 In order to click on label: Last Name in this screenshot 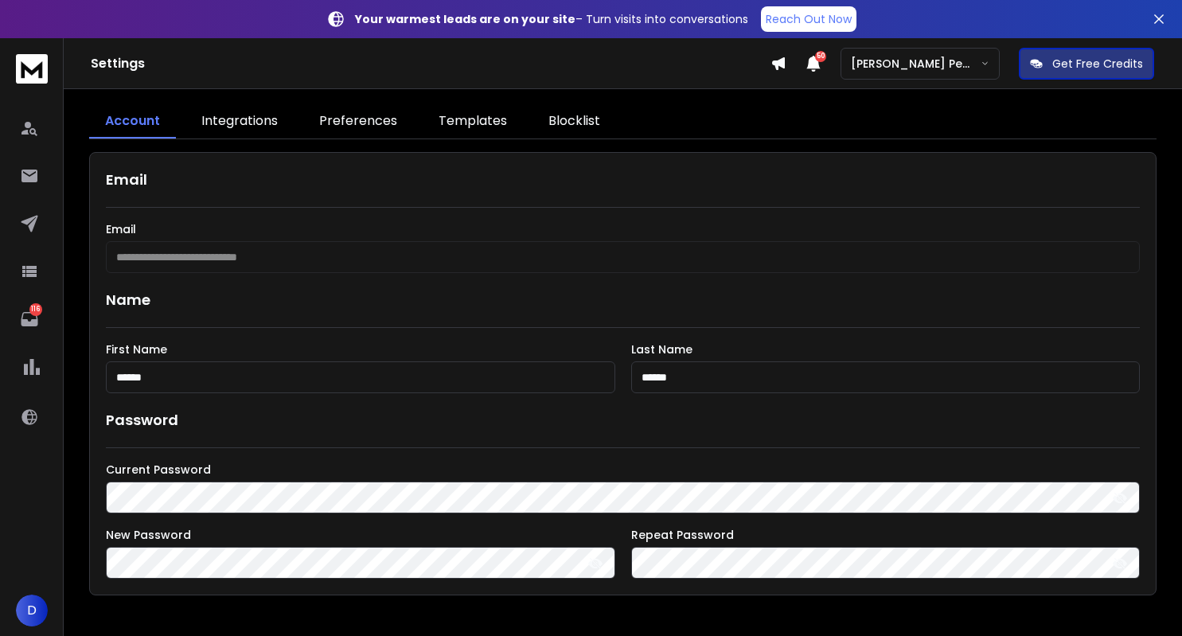, I will do `click(886, 349)`.